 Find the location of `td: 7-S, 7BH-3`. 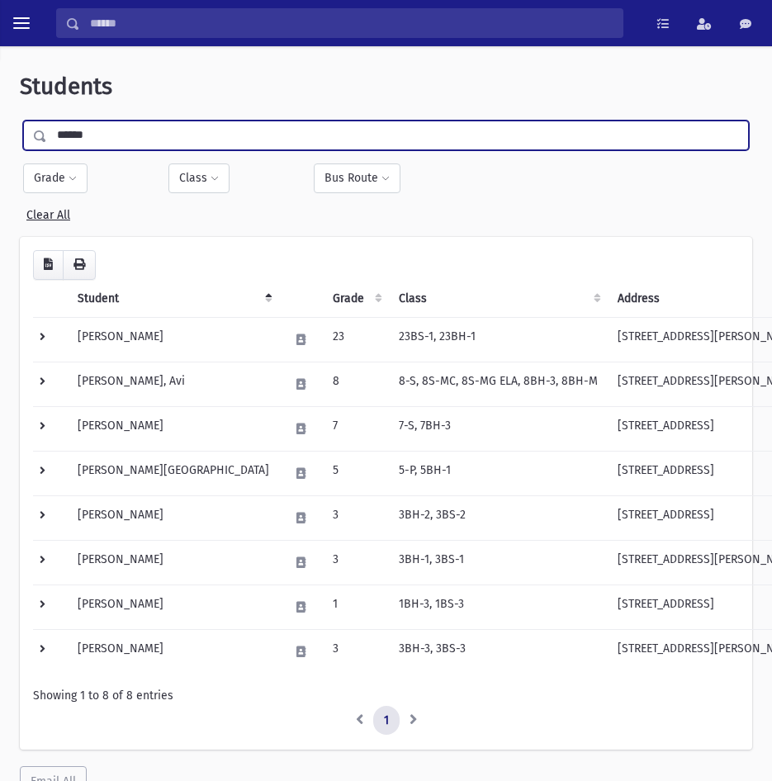

td: 7-S, 7BH-3 is located at coordinates (498, 429).